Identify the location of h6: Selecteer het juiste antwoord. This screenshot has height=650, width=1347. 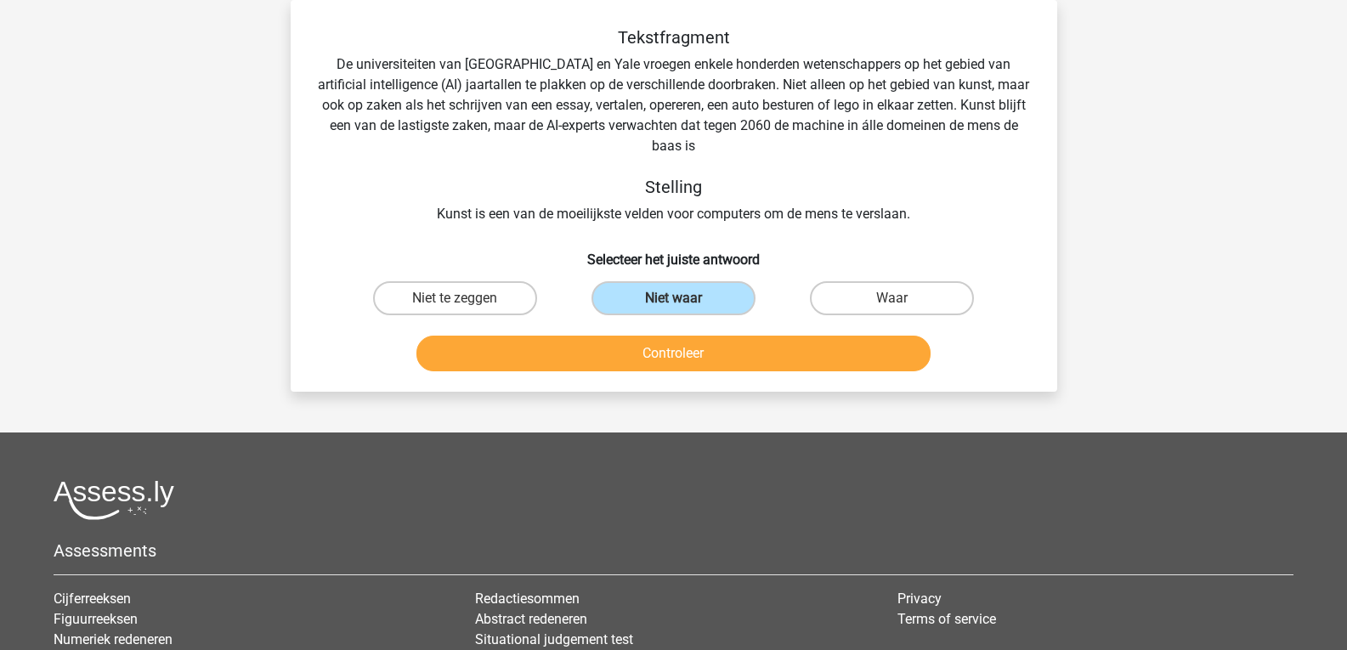
(674, 252).